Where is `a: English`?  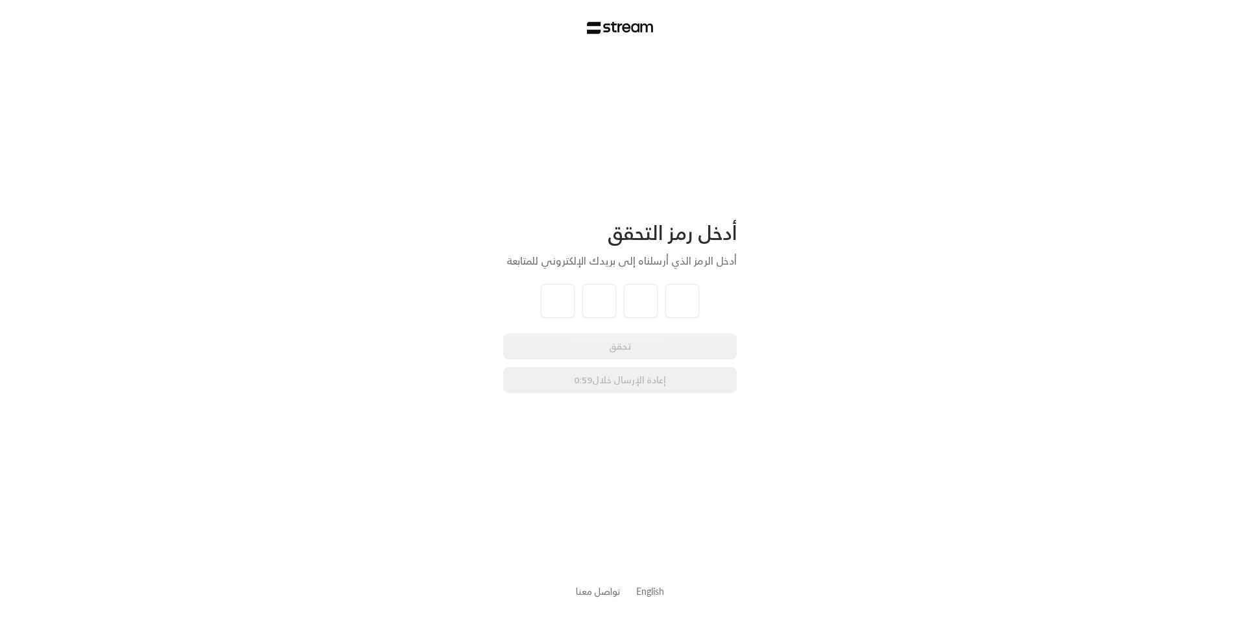 a: English is located at coordinates (650, 591).